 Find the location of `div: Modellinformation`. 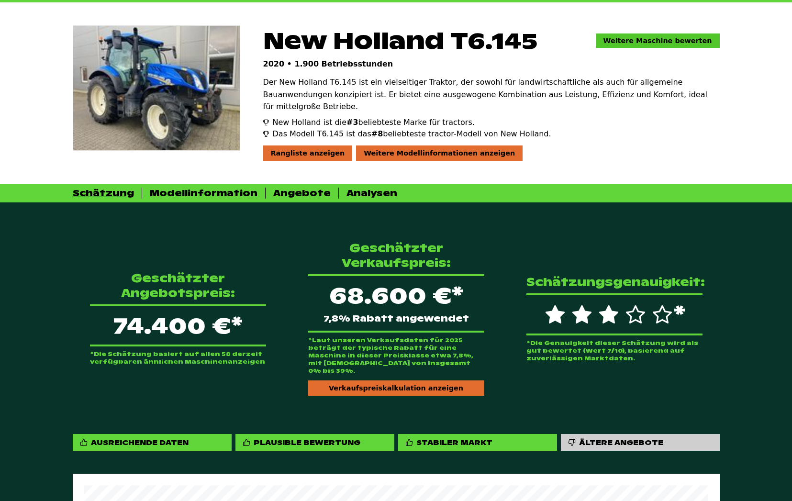

div: Modellinformation is located at coordinates (203, 193).